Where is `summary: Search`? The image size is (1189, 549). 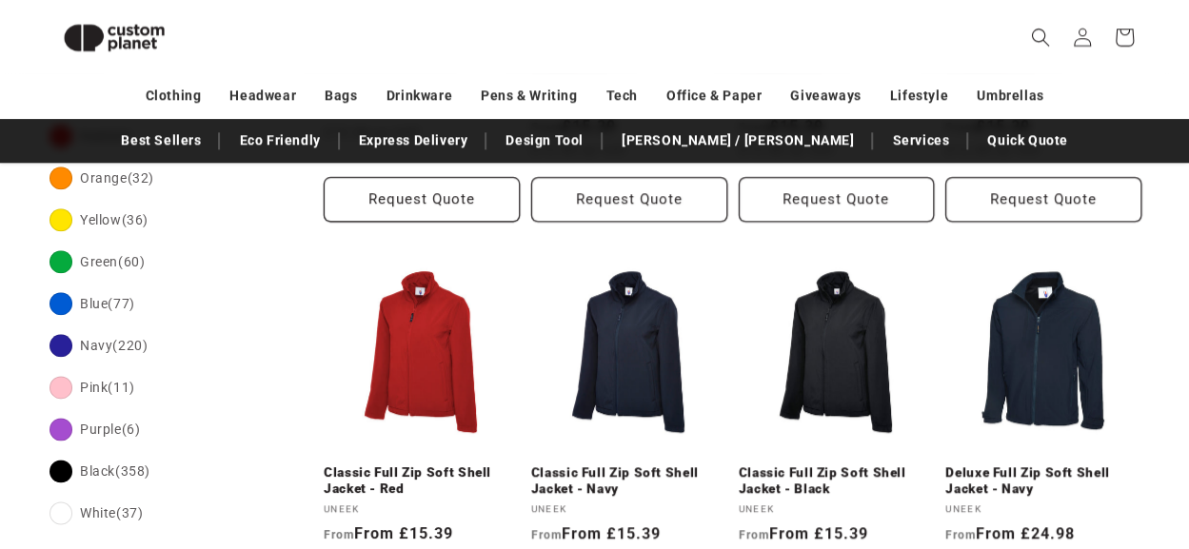 summary: Search is located at coordinates (1041, 37).